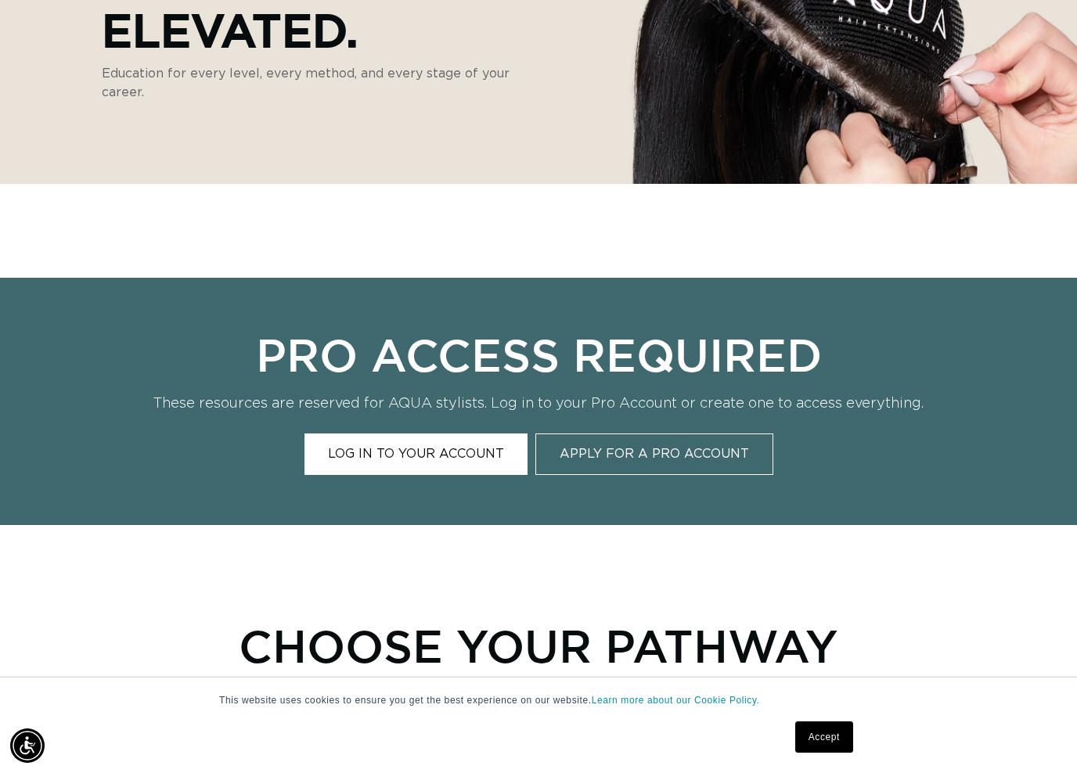 The height and width of the screenshot is (773, 1077). Describe the element at coordinates (675, 700) in the screenshot. I see `a: Learn more about our Cookie Policy.` at that location.